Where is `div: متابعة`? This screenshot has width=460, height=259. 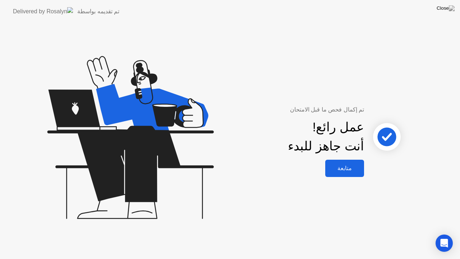 div: متابعة is located at coordinates (345, 168).